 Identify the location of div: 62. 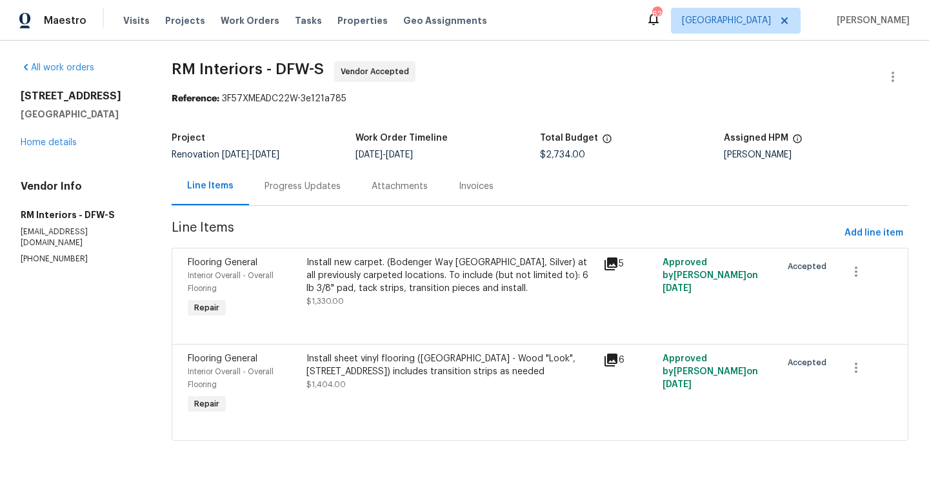
(657, 14).